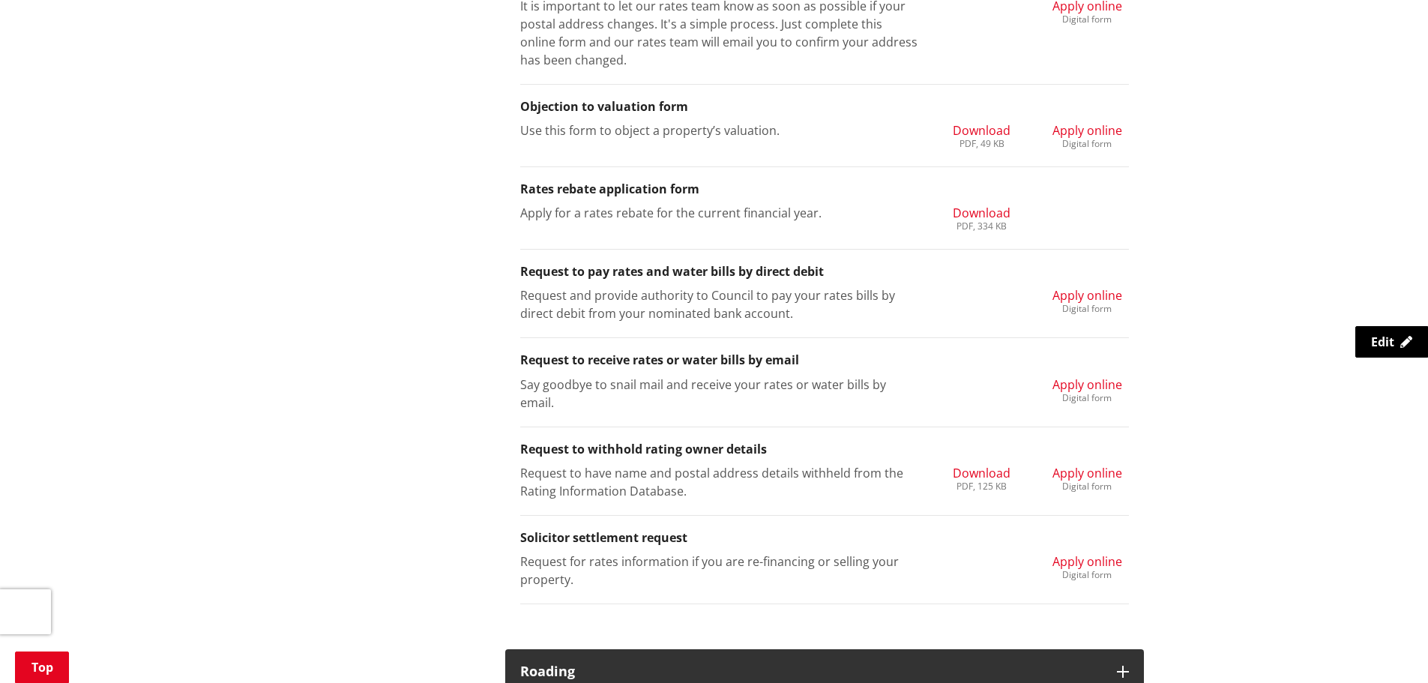 This screenshot has width=1428, height=683. What do you see at coordinates (719, 482) in the screenshot?
I see `p: Request to have name and postal address details withheld from the Rating Information Database.` at bounding box center [719, 482].